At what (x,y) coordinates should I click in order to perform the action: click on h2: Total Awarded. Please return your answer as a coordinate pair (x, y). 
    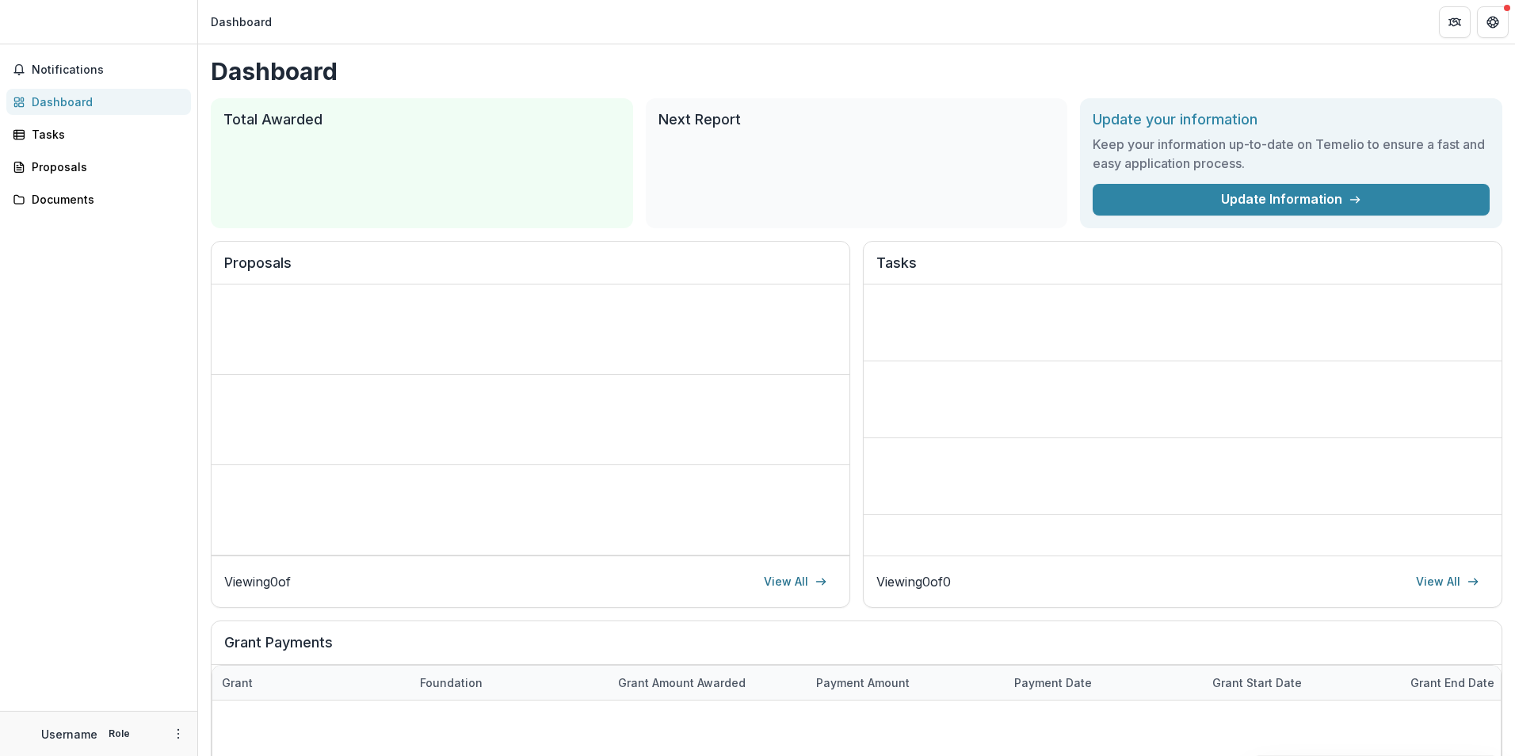
    Looking at the image, I should click on (422, 120).